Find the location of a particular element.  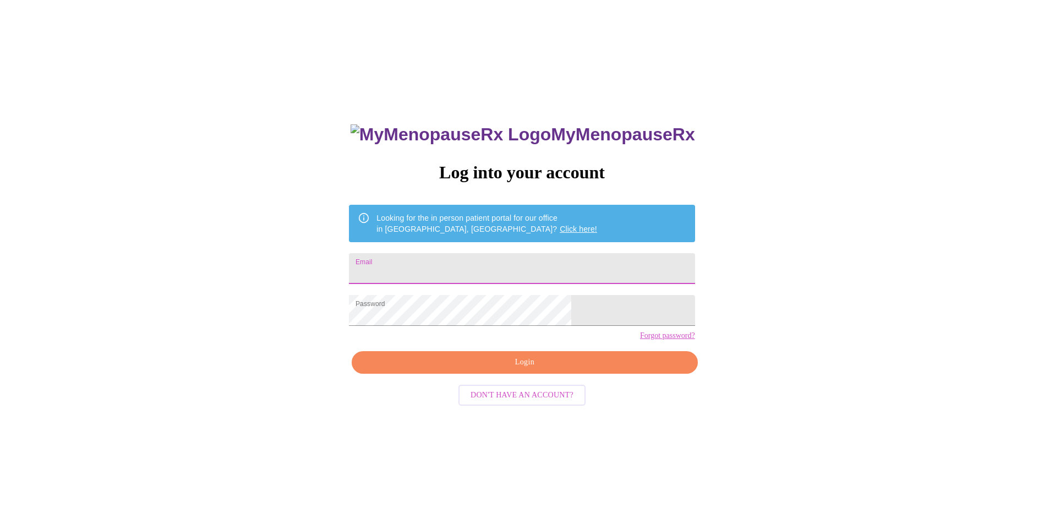

span: Don't have an account? is located at coordinates (522, 395).